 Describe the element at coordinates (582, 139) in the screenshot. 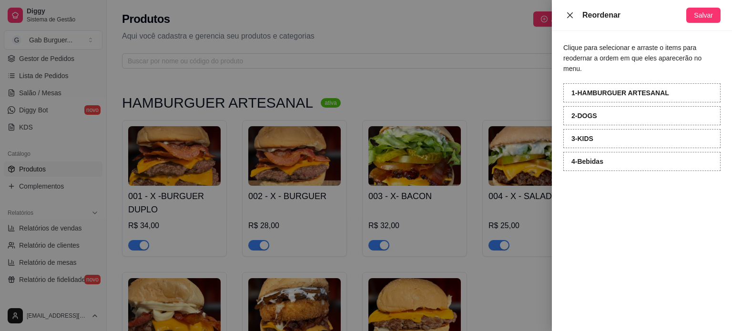

I see `strong: 3 - KIDS` at that location.